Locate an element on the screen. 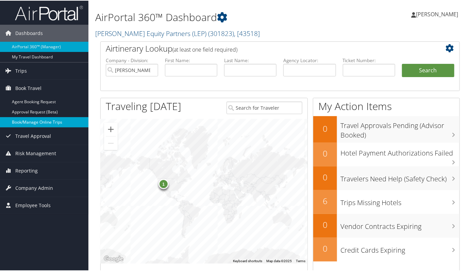 This screenshot has width=469, height=271. a: 0Vendor Contracts Expiring is located at coordinates (386, 225).